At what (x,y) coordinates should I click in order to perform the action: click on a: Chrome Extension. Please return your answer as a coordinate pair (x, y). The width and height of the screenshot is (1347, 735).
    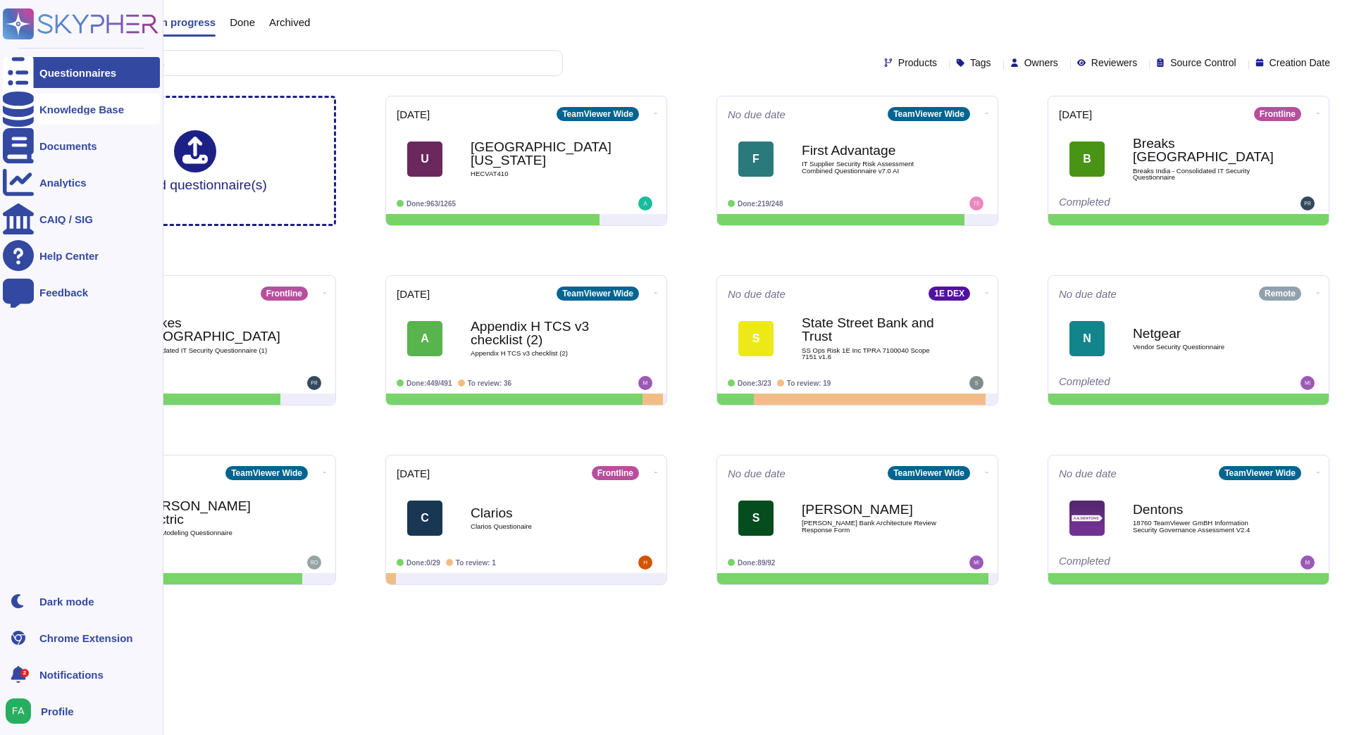
    Looking at the image, I should click on (81, 638).